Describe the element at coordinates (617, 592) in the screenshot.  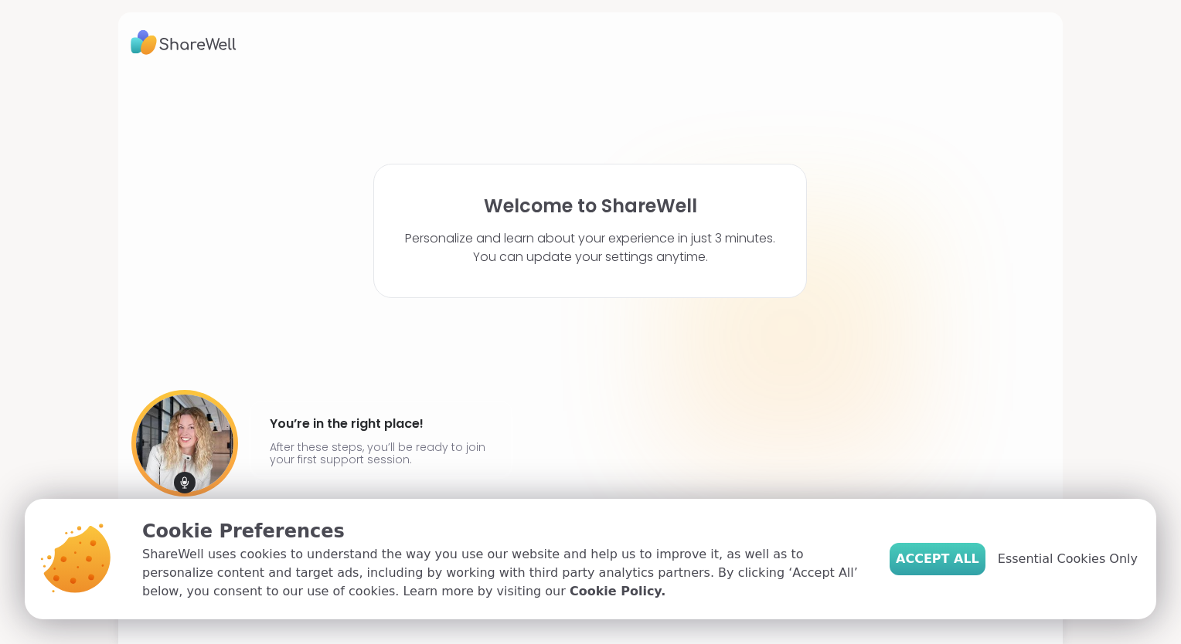
I see `a: Cookie Policy.` at that location.